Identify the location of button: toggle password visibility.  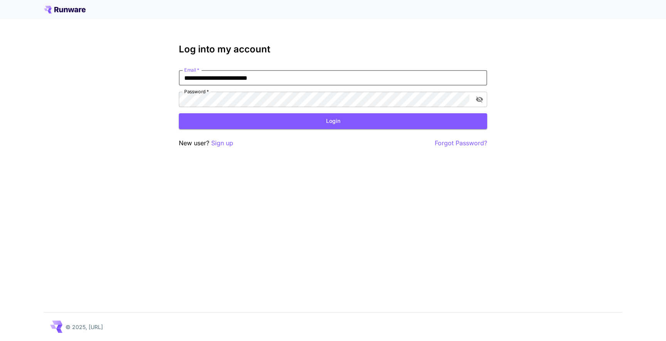
(479, 99).